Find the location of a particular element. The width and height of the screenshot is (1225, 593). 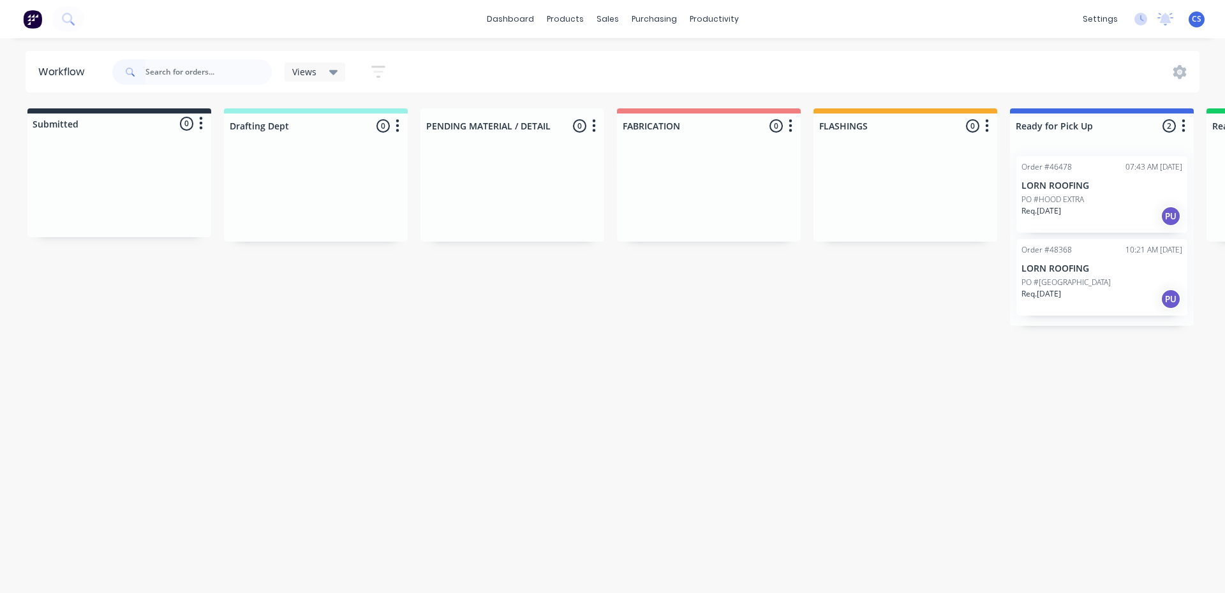

div: products is located at coordinates (565, 19).